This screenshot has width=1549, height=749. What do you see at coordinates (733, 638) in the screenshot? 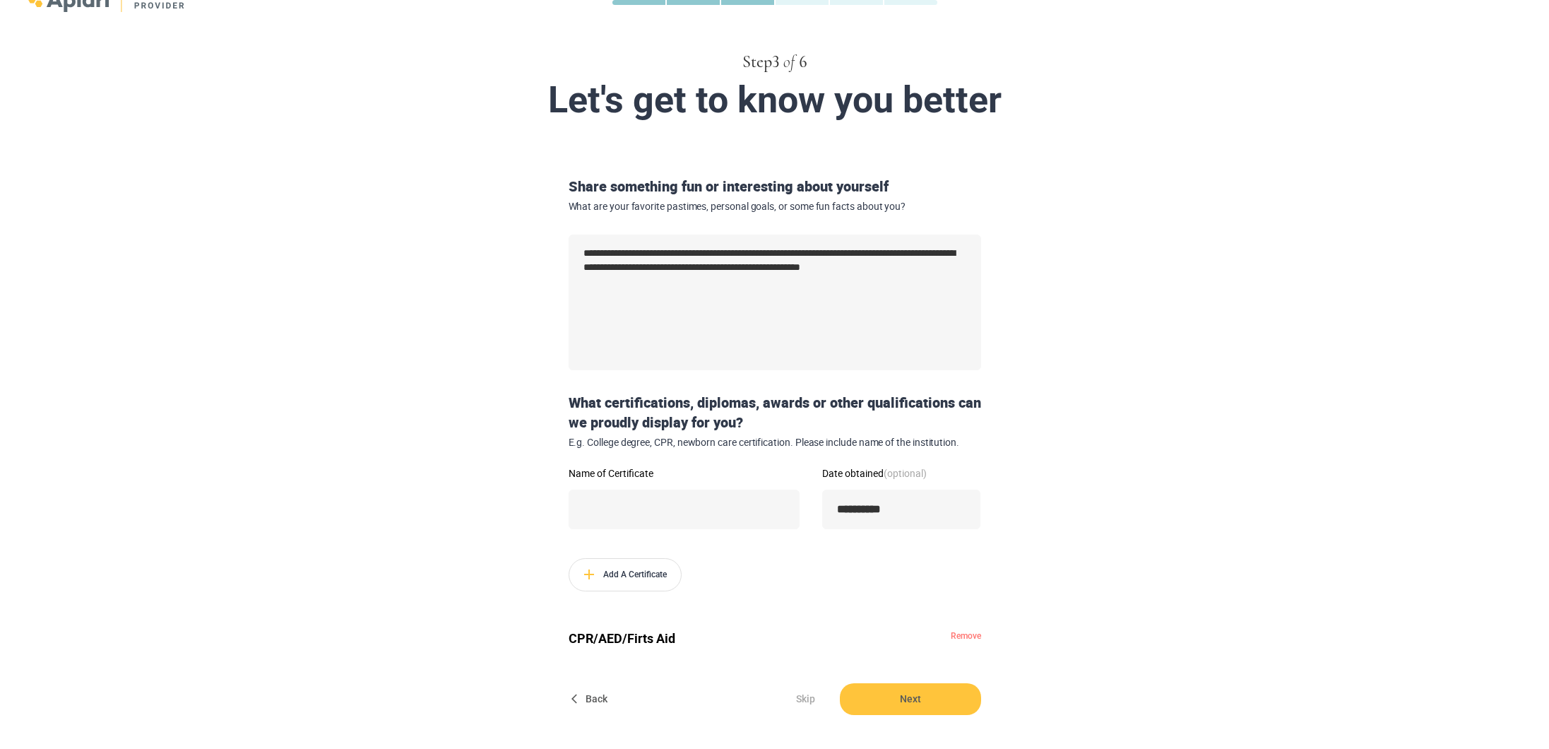
I see `span: CPR/AED/Firts Aid` at bounding box center [733, 638].